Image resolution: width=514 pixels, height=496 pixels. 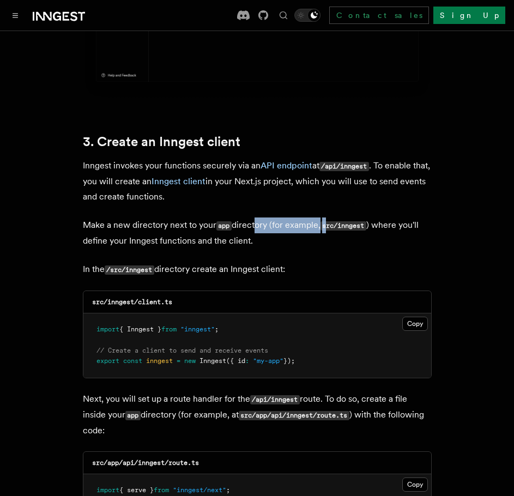 What do you see at coordinates (379, 15) in the screenshot?
I see `a: Contact sales` at bounding box center [379, 15].